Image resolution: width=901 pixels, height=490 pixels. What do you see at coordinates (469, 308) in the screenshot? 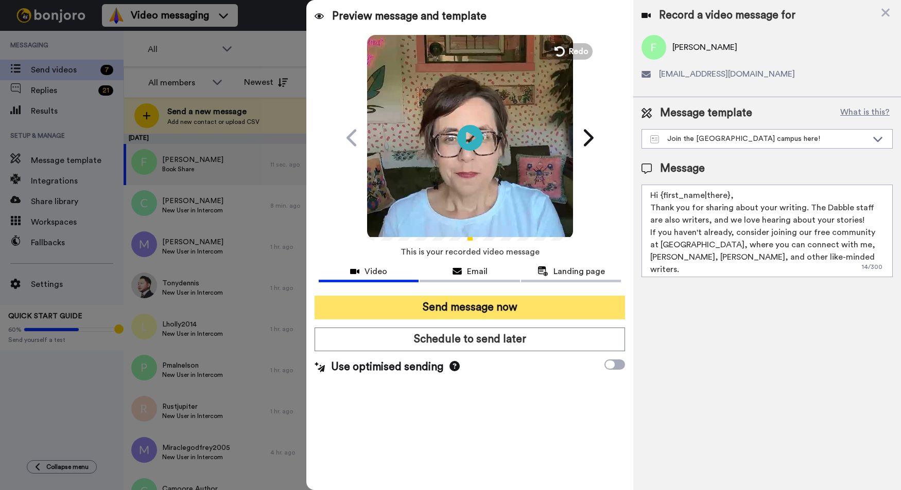
I see `button: Send message now` at bounding box center [469, 308].